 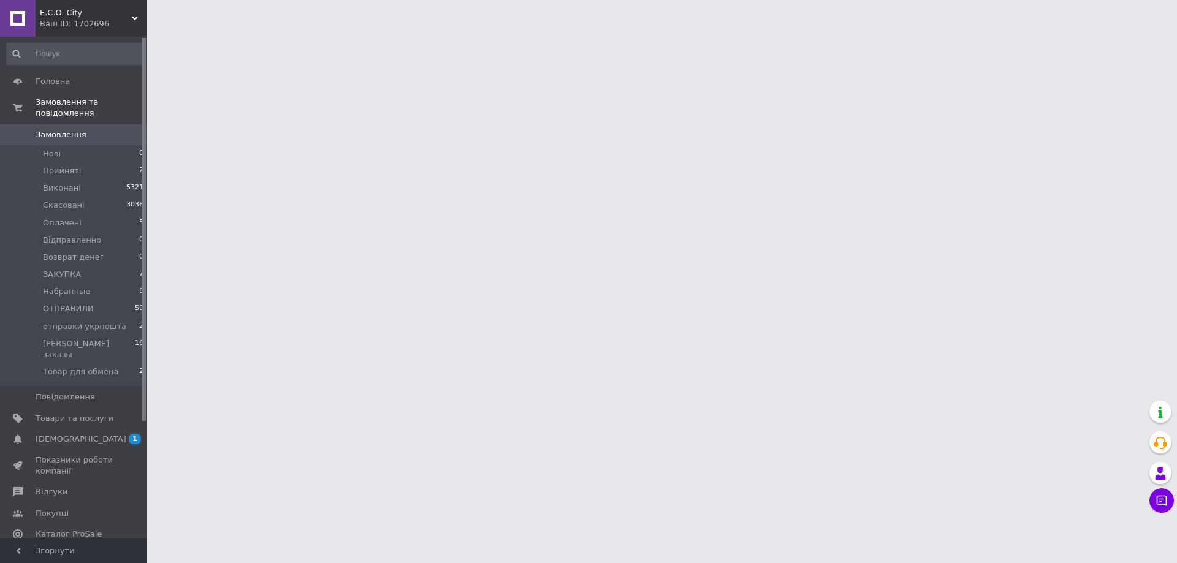 I want to click on span: Каталог ProSale, so click(x=69, y=535).